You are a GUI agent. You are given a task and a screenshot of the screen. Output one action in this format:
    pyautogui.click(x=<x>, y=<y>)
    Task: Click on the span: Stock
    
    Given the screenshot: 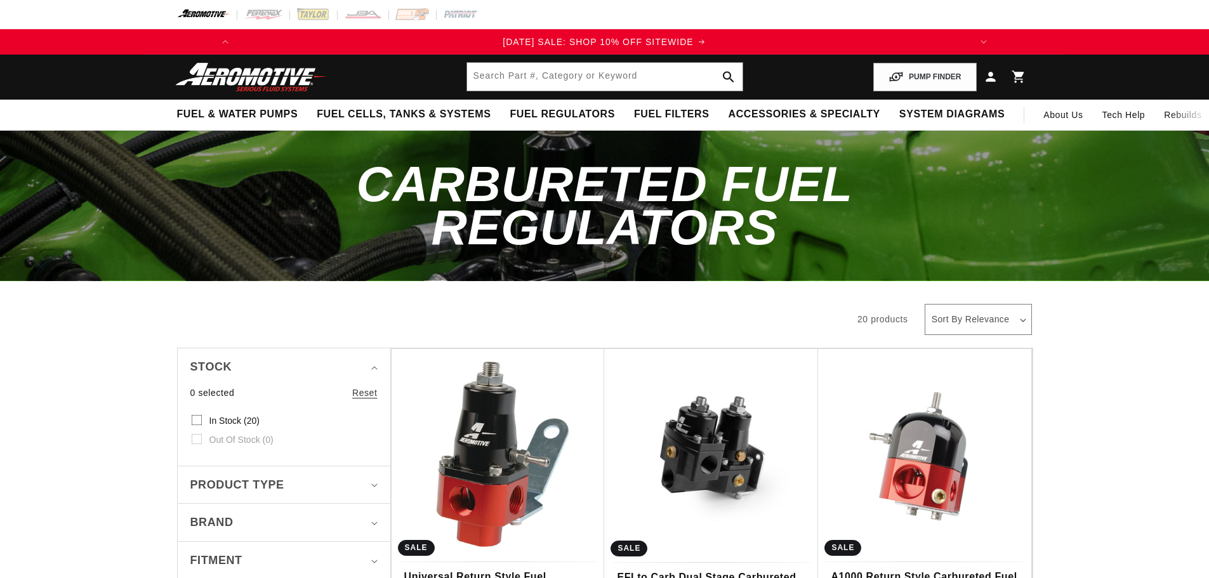 What is the action you would take?
    pyautogui.click(x=211, y=367)
    